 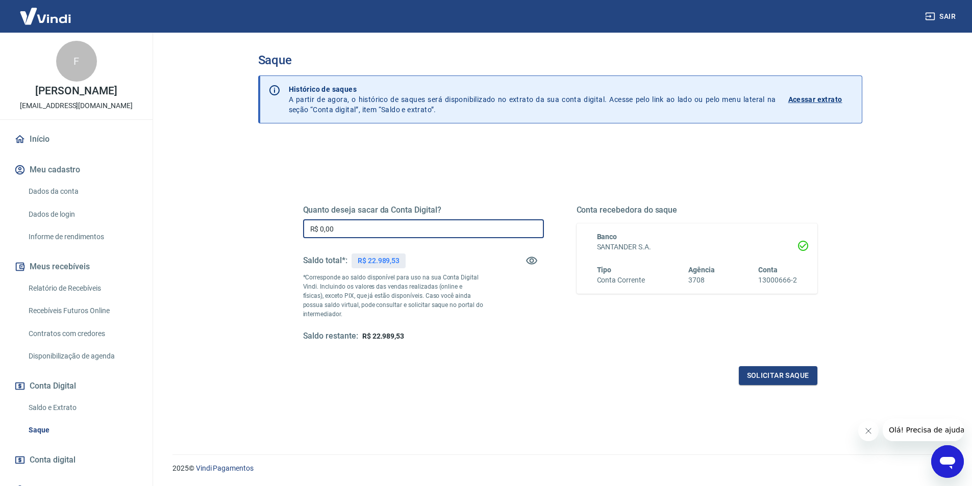 I want to click on a: Contratos com credores, so click(x=82, y=334).